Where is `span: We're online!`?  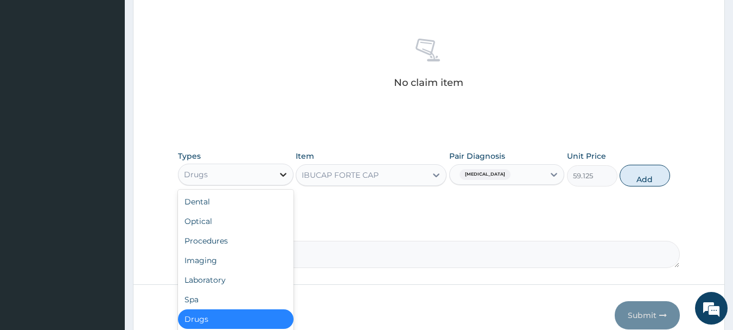 span: We're online! is located at coordinates (106, 151).